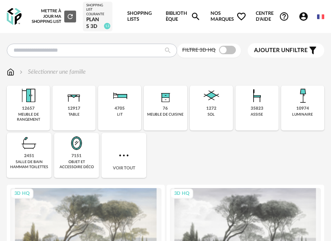 This screenshot has height=241, width=331. I want to click on div: lit, so click(120, 114).